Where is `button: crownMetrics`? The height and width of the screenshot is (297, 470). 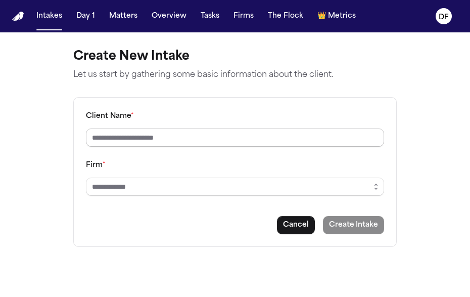
button: crownMetrics is located at coordinates (337, 16).